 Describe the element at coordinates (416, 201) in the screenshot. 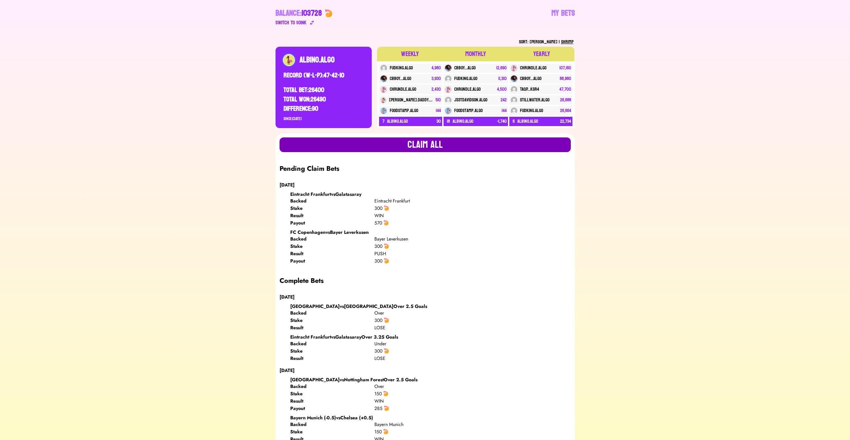

I see `div: Eintracht Frankfurt` at that location.